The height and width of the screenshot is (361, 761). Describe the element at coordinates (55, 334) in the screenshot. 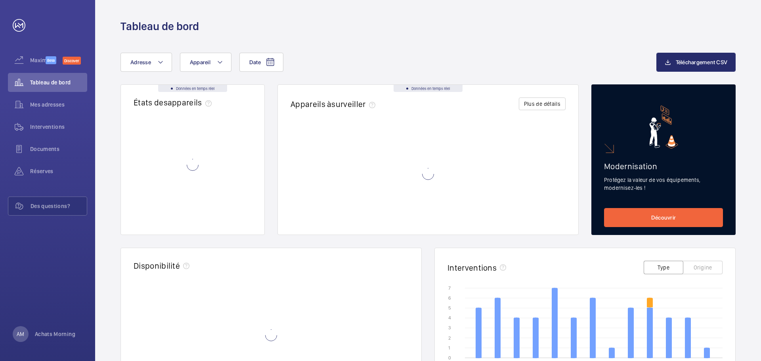

I see `p: Achats Morning` at that location.